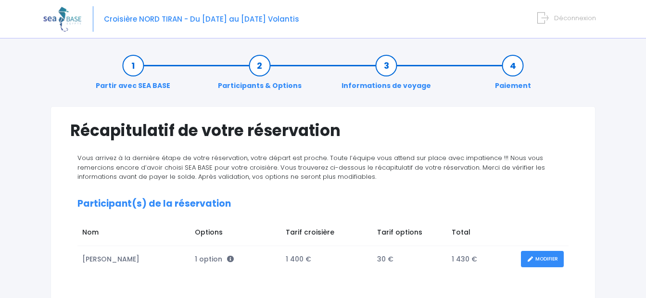  I want to click on a: Partir avec SEA BASE, so click(133, 76).